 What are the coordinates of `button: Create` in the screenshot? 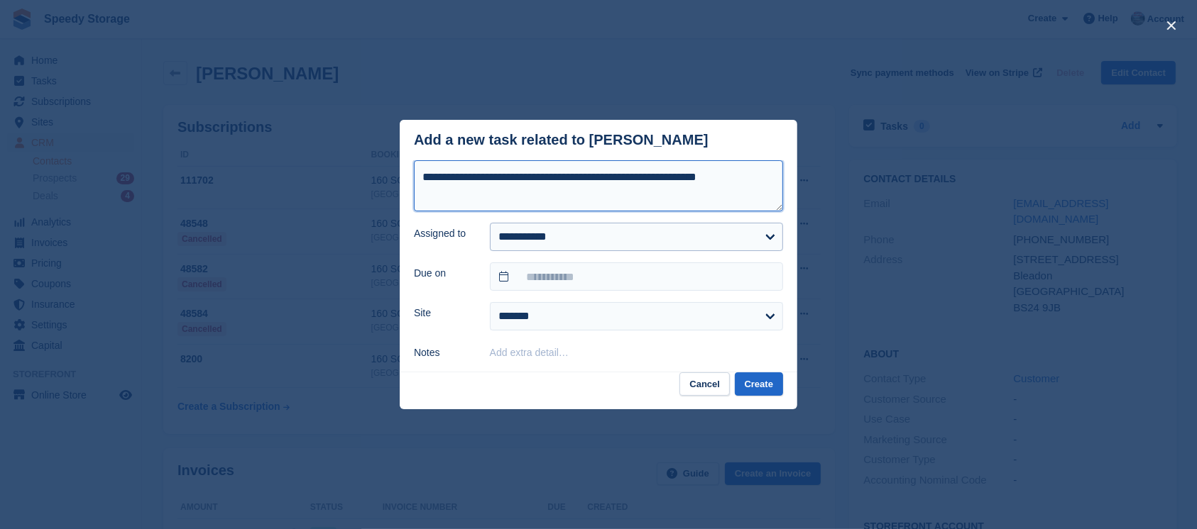 It's located at (759, 384).